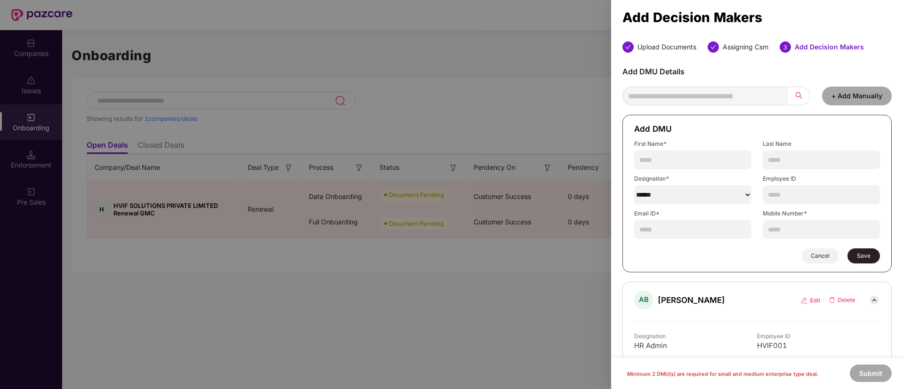 The height and width of the screenshot is (389, 903). What do you see at coordinates (653, 129) in the screenshot?
I see `span: Add DMU` at bounding box center [653, 129].